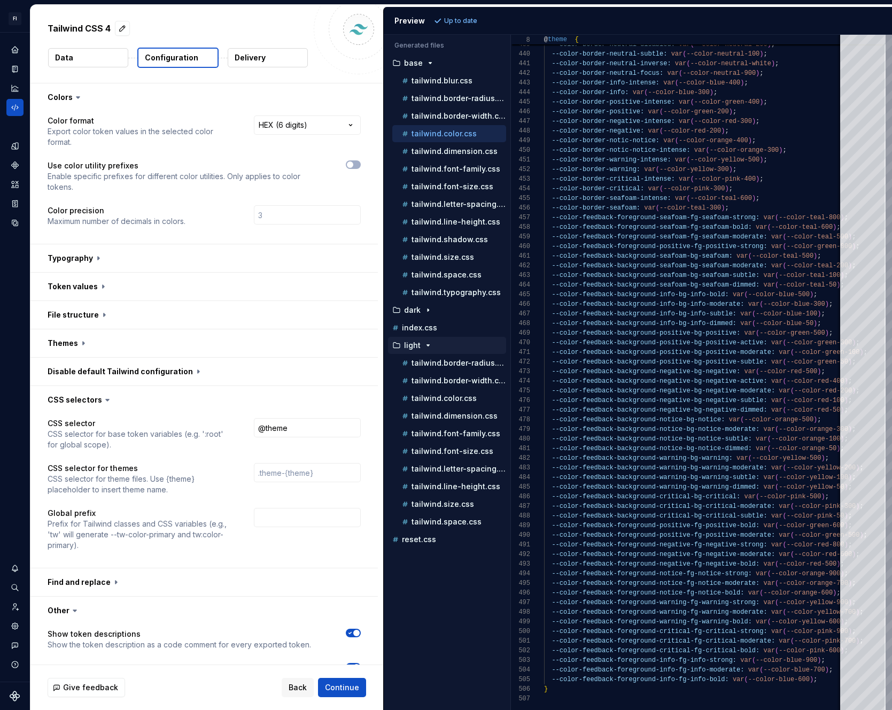  Describe the element at coordinates (15, 223) in the screenshot. I see `a: Data sources` at that location.